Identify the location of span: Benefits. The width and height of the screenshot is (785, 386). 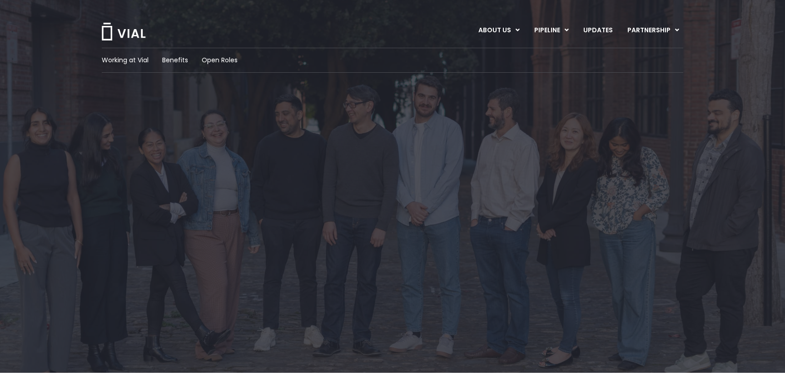
(175, 60).